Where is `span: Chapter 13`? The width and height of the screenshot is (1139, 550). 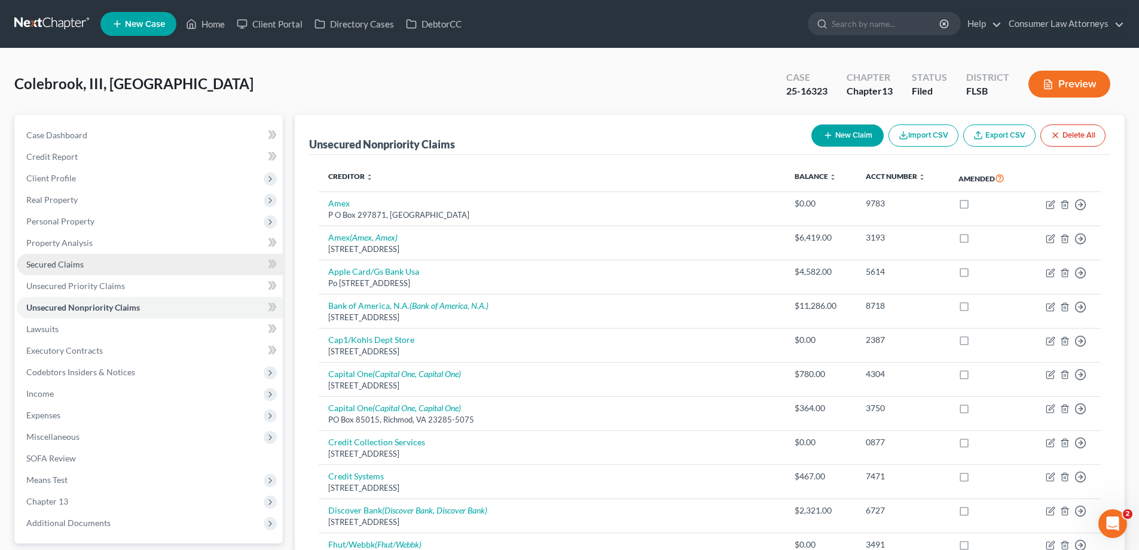 span: Chapter 13 is located at coordinates (47, 501).